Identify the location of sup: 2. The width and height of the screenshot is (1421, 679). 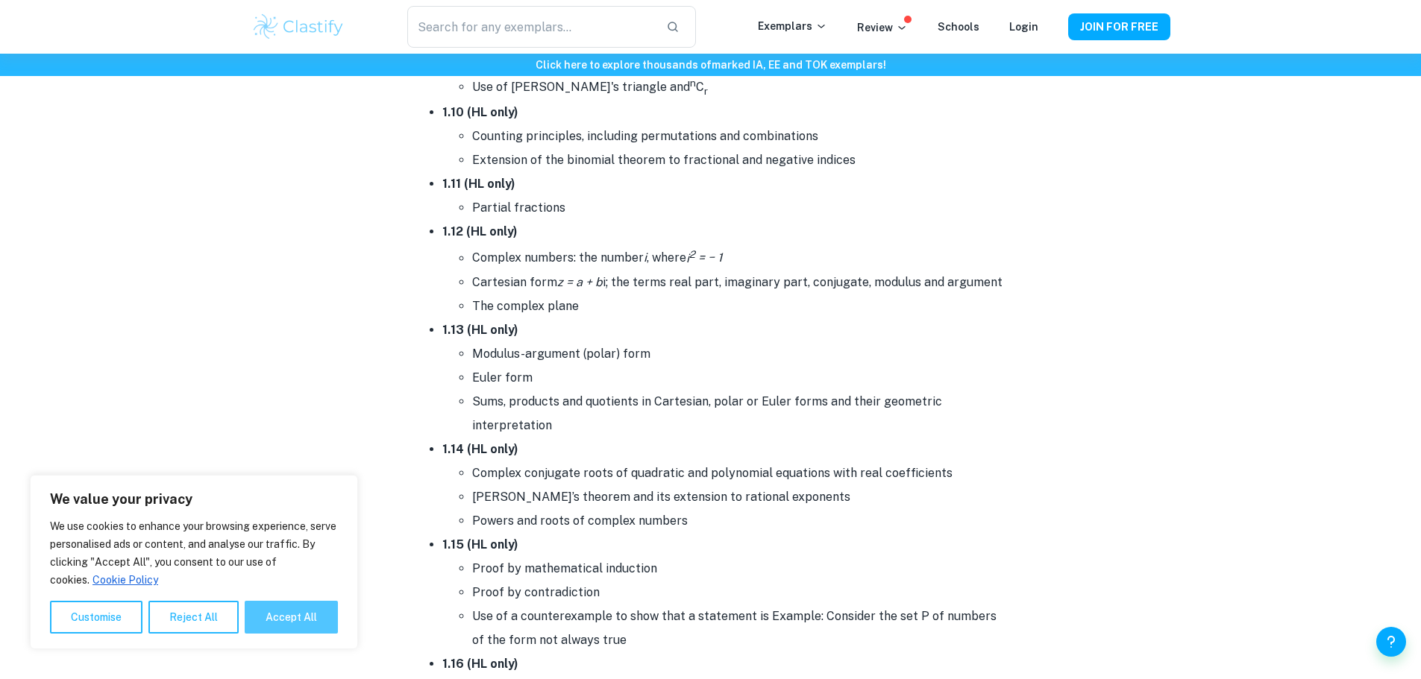
(692, 254).